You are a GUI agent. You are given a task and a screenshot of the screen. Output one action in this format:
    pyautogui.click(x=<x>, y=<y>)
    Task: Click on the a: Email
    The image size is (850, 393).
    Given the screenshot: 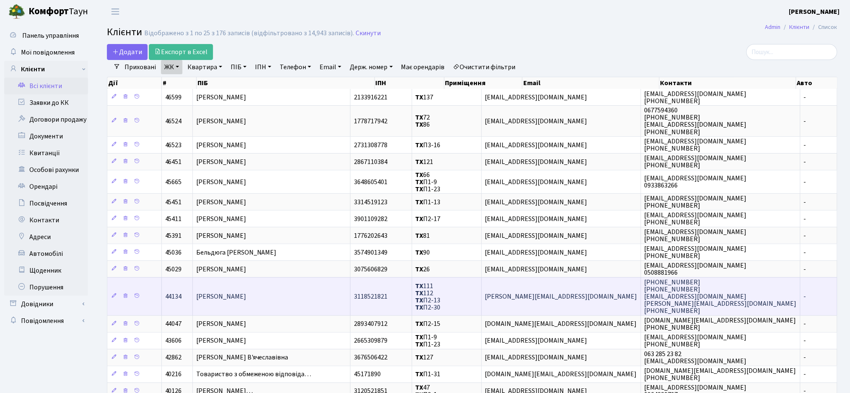 What is the action you would take?
    pyautogui.click(x=330, y=67)
    